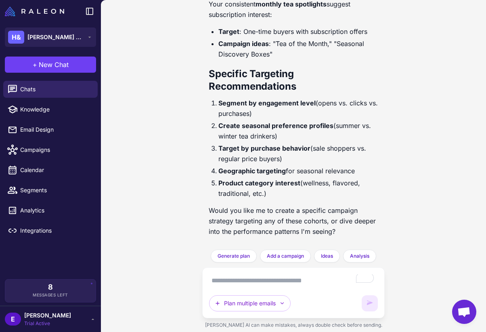  What do you see at coordinates (50, 129) in the screenshot?
I see `a: Email Design` at bounding box center [50, 129].